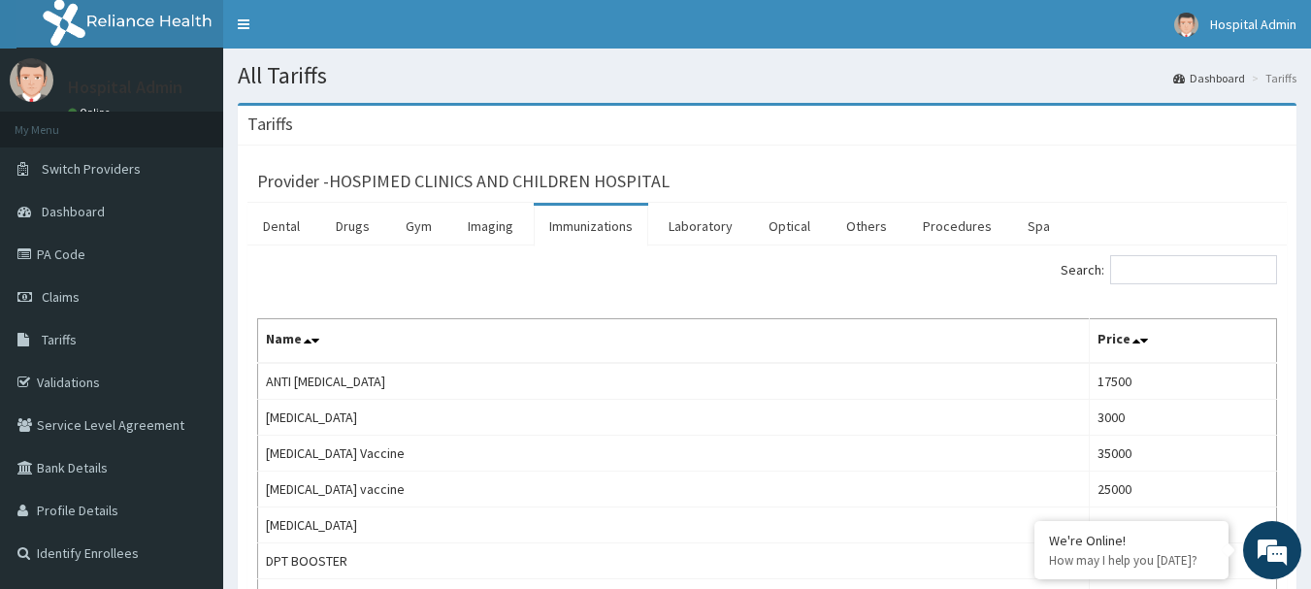  I want to click on h1: All Tariffs, so click(767, 76).